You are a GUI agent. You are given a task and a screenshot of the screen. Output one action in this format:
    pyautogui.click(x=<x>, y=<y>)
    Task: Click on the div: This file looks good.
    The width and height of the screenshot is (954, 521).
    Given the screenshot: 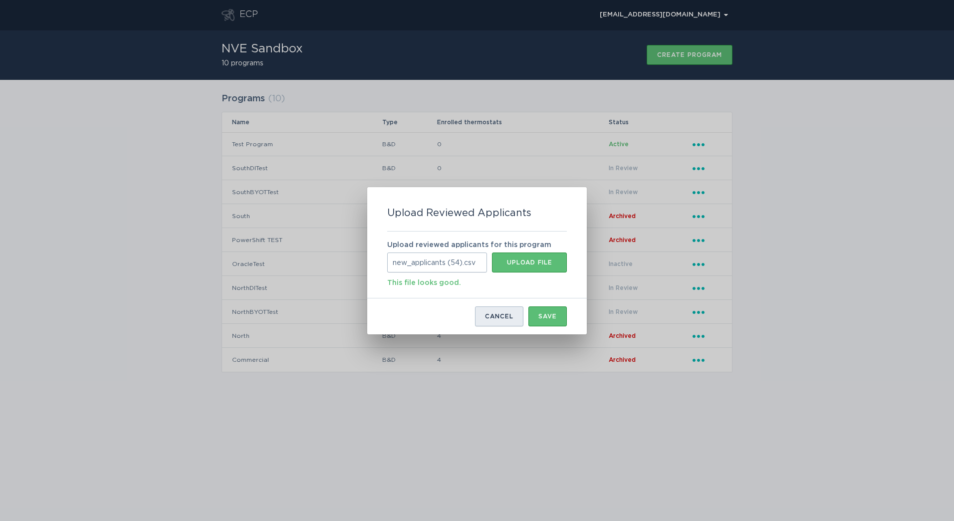 What is the action you would take?
    pyautogui.click(x=477, y=281)
    